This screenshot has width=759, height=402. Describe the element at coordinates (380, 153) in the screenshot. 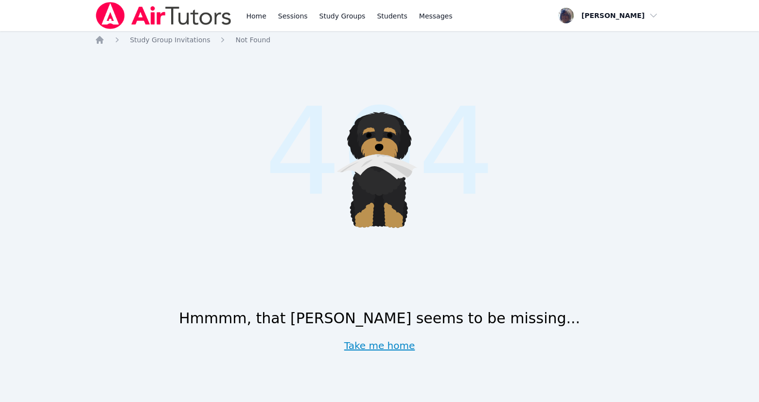

I see `span: 404` at that location.